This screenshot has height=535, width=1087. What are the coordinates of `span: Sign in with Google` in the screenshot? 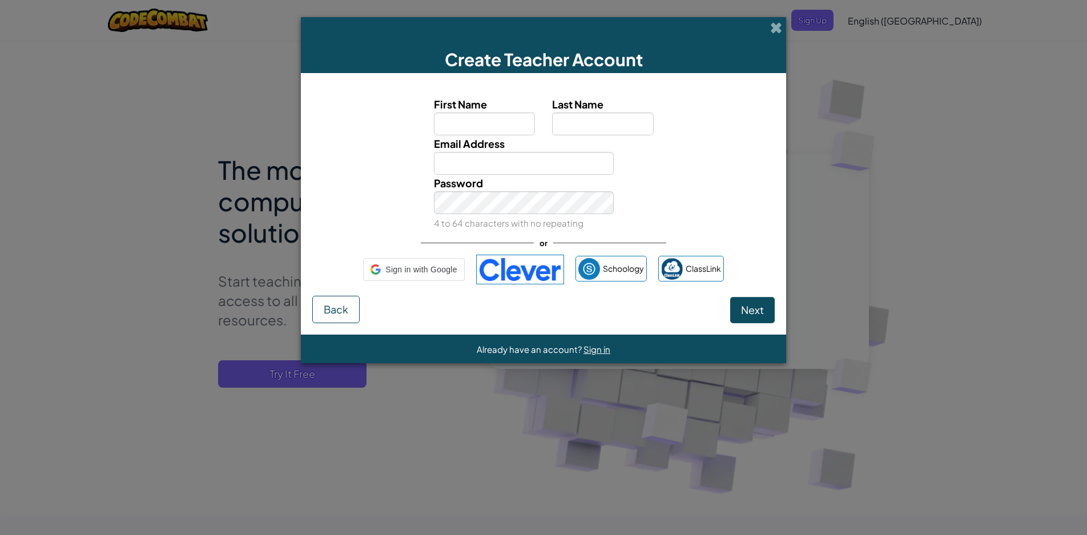 It's located at (421, 269).